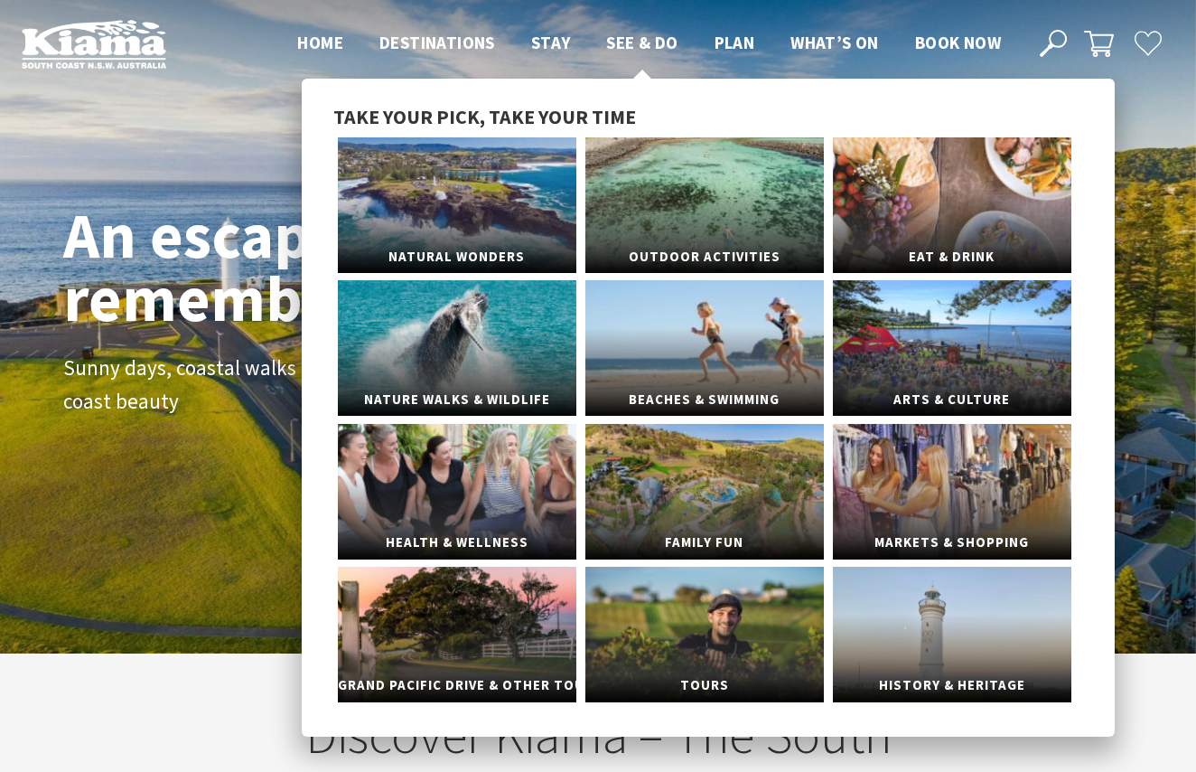  What do you see at coordinates (642, 42) in the screenshot?
I see `span: See & Do` at bounding box center [642, 42].